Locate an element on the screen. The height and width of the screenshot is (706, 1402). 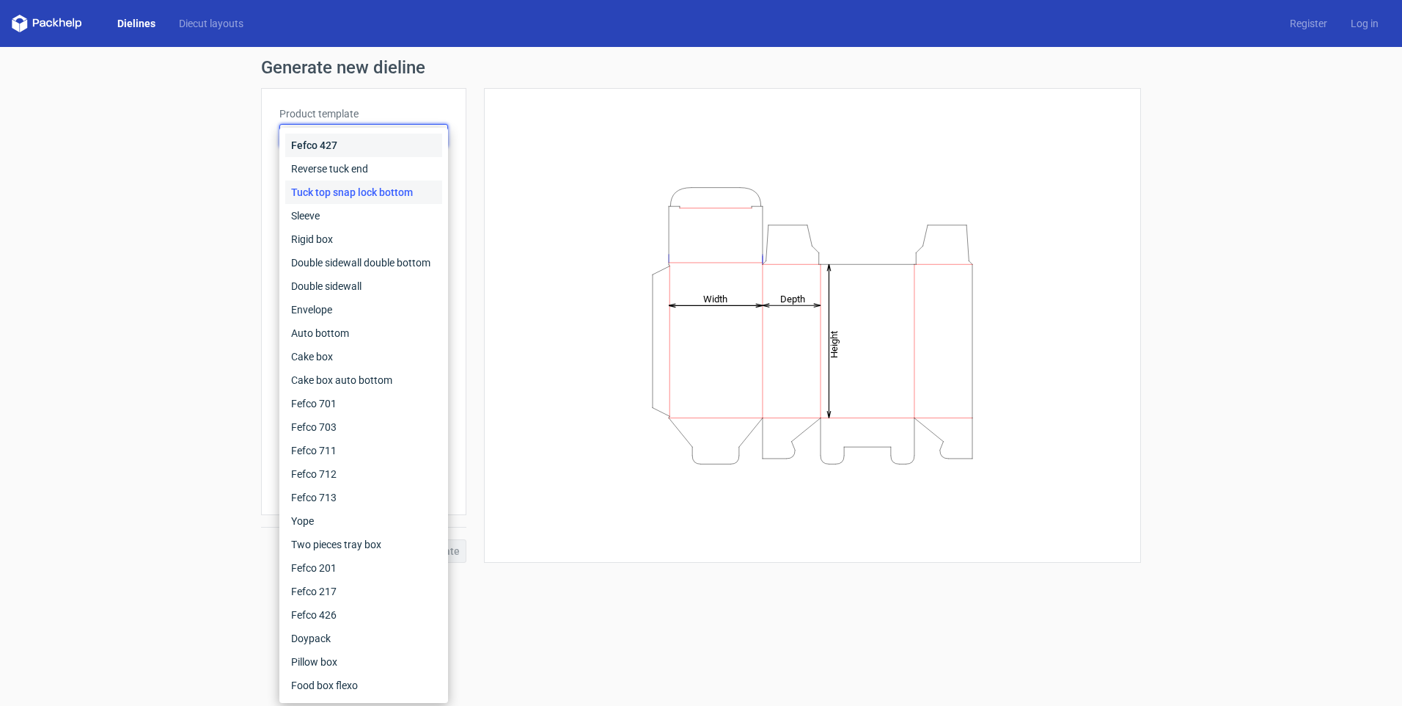
div: Fefco 201 is located at coordinates (364, 568).